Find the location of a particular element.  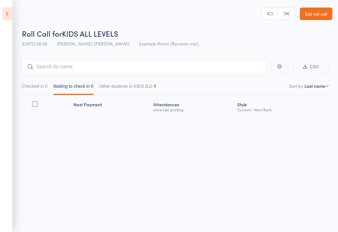

button: Waiting to check in0 is located at coordinates (73, 88).